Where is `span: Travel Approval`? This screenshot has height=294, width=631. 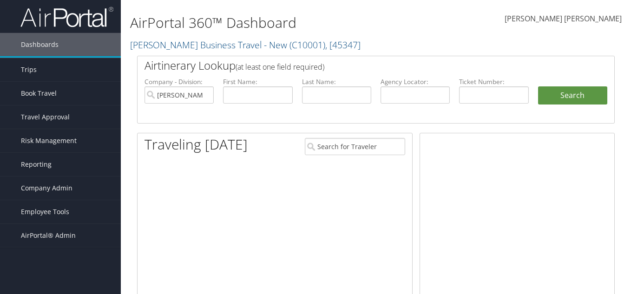 span: Travel Approval is located at coordinates (45, 117).